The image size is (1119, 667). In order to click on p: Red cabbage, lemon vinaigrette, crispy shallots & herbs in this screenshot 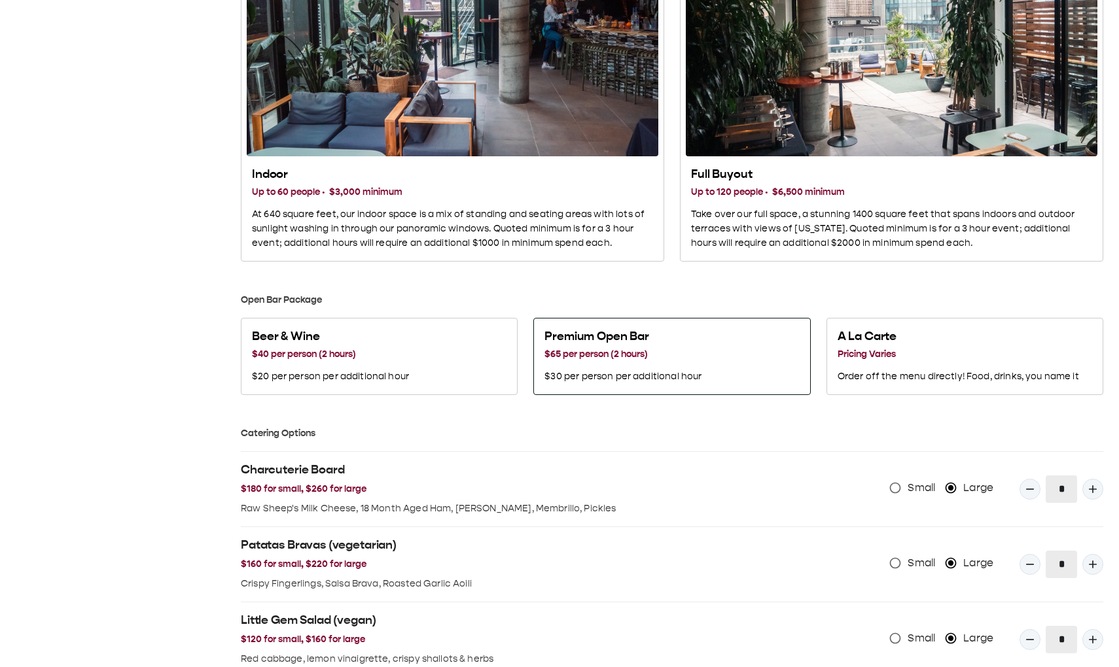, I will do `click(526, 659)`.